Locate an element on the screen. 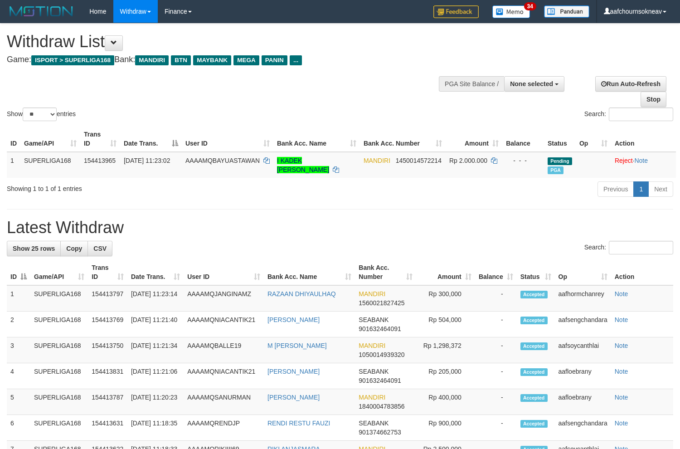 This screenshot has height=449, width=680. a: Next is located at coordinates (661, 189).